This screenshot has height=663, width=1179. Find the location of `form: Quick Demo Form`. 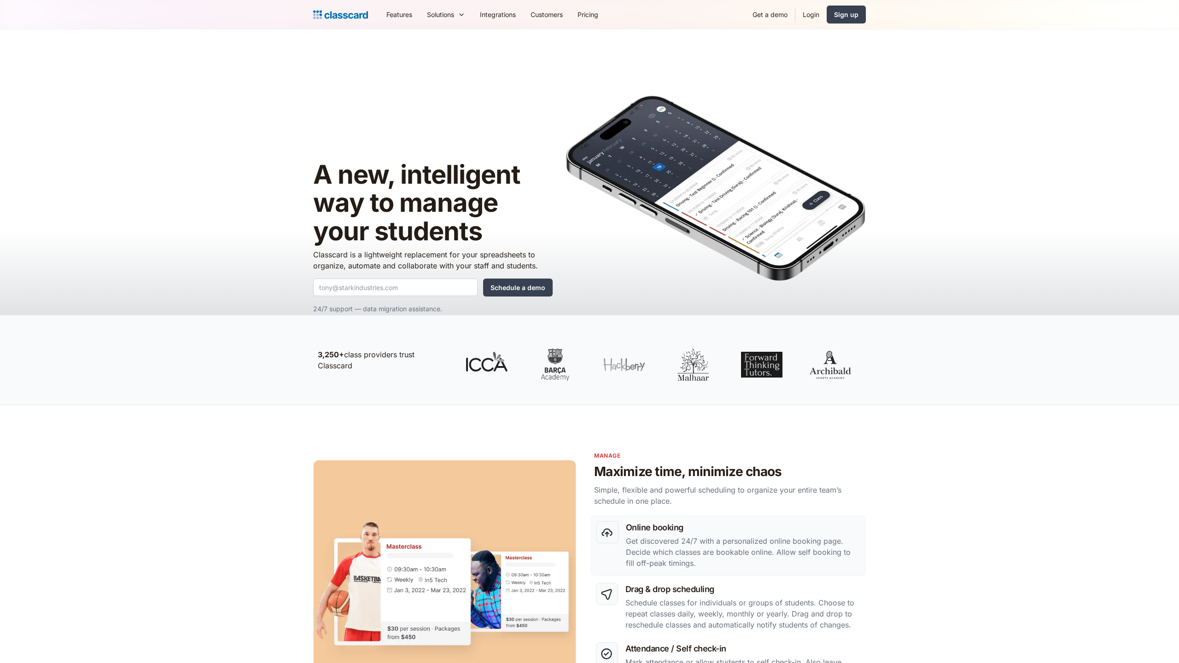

form: Quick Demo Form is located at coordinates (433, 287).